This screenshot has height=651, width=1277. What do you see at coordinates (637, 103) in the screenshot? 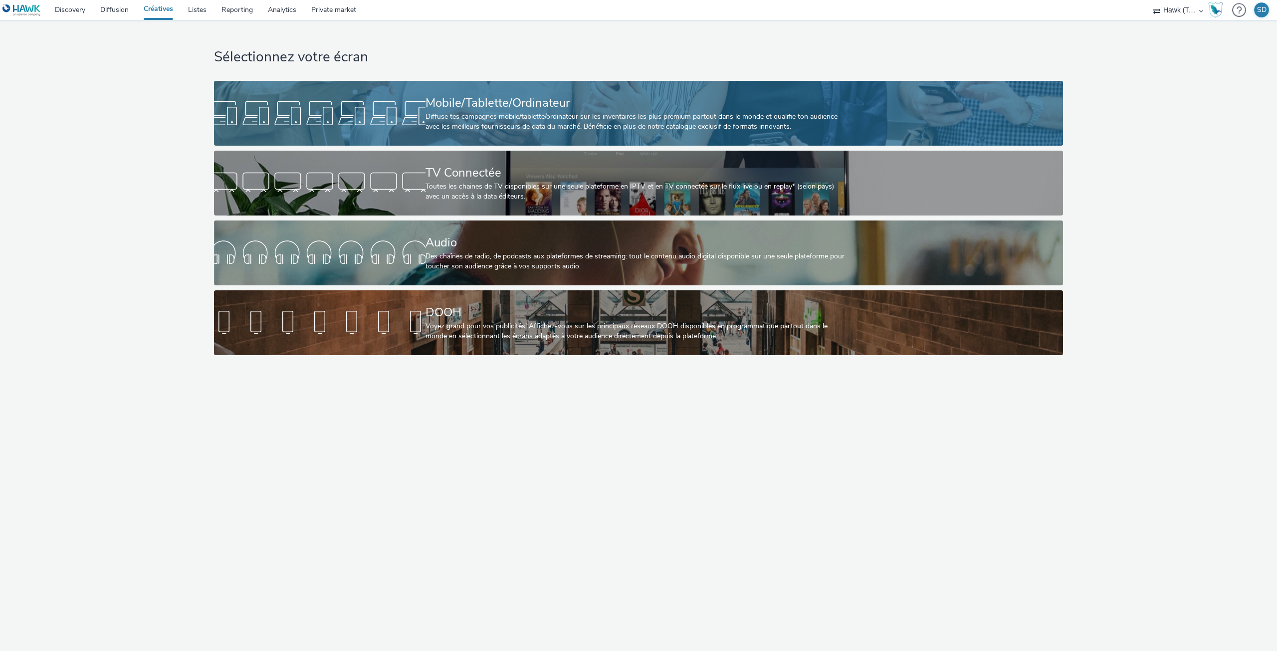
I see `div: Mobile/Tablette/Ordinateur` at bounding box center [637, 103].